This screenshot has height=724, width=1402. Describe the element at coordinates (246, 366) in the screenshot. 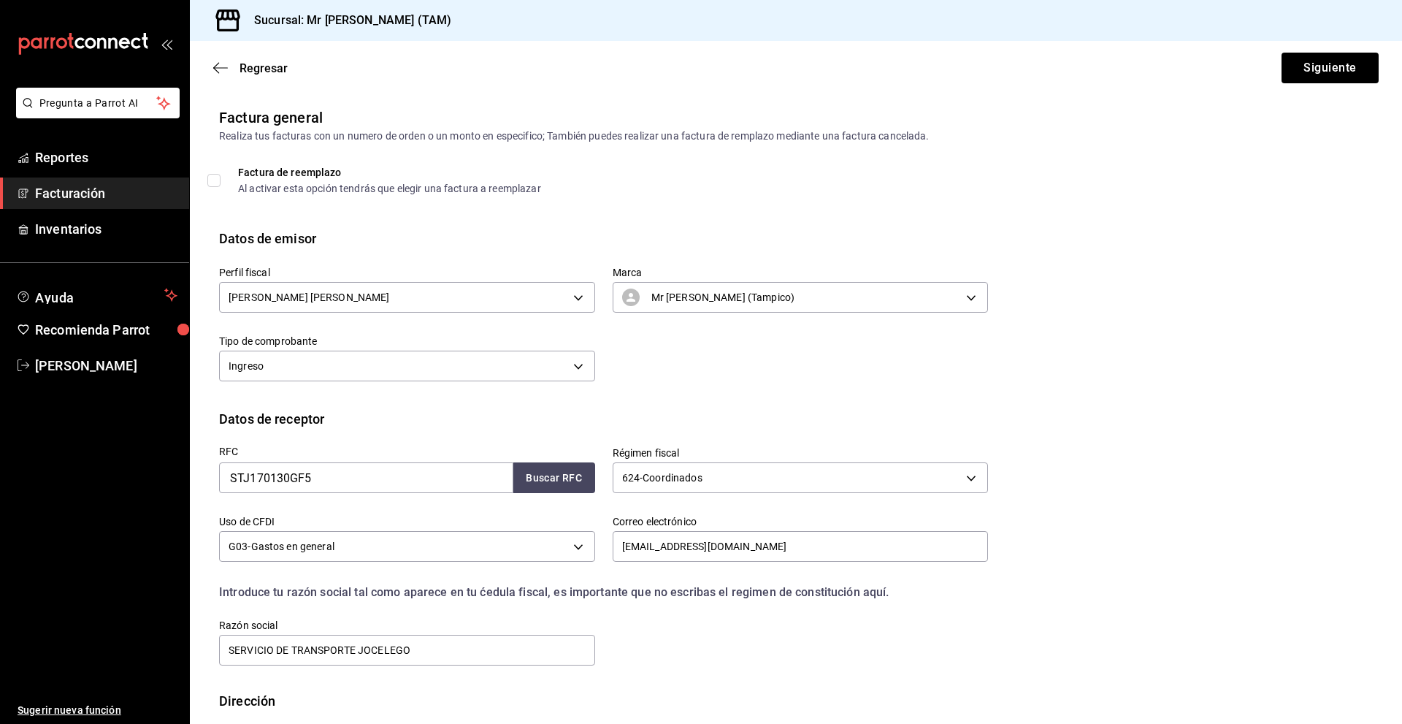

I see `span: Ingreso` at that location.